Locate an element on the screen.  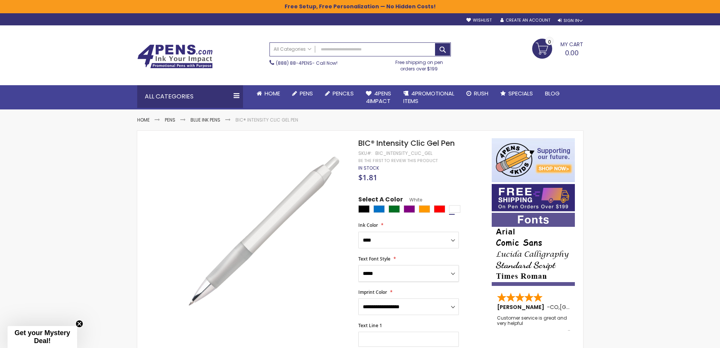
span: Text Line 1 is located at coordinates (370, 325).